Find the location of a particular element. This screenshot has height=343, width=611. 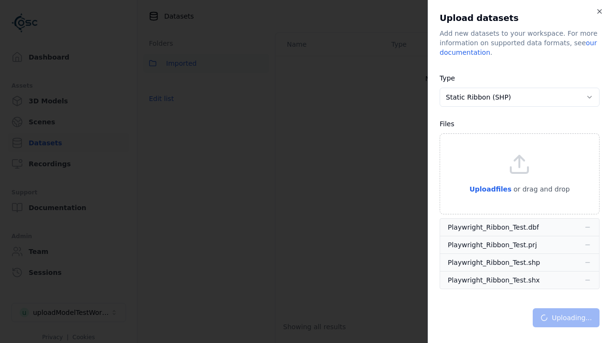

h2: Upload datasets is located at coordinates (519, 18).